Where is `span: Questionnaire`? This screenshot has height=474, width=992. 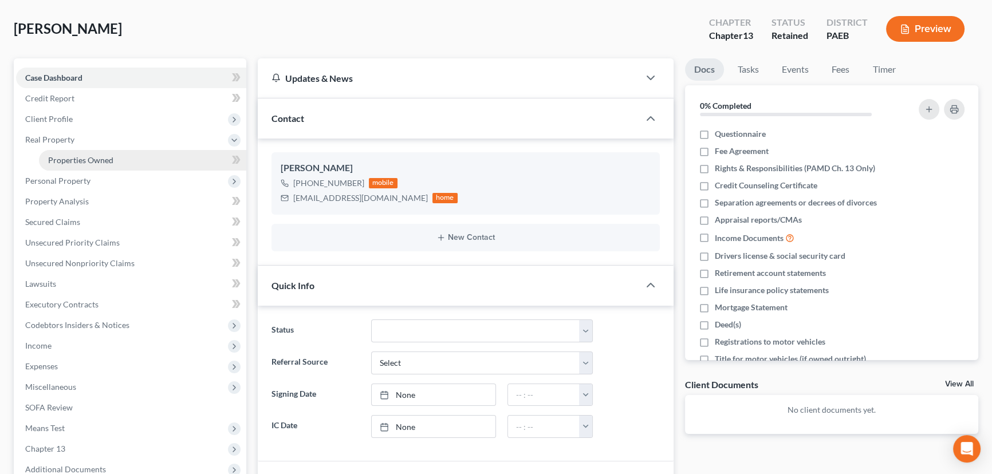
span: Questionnaire is located at coordinates (740, 134).